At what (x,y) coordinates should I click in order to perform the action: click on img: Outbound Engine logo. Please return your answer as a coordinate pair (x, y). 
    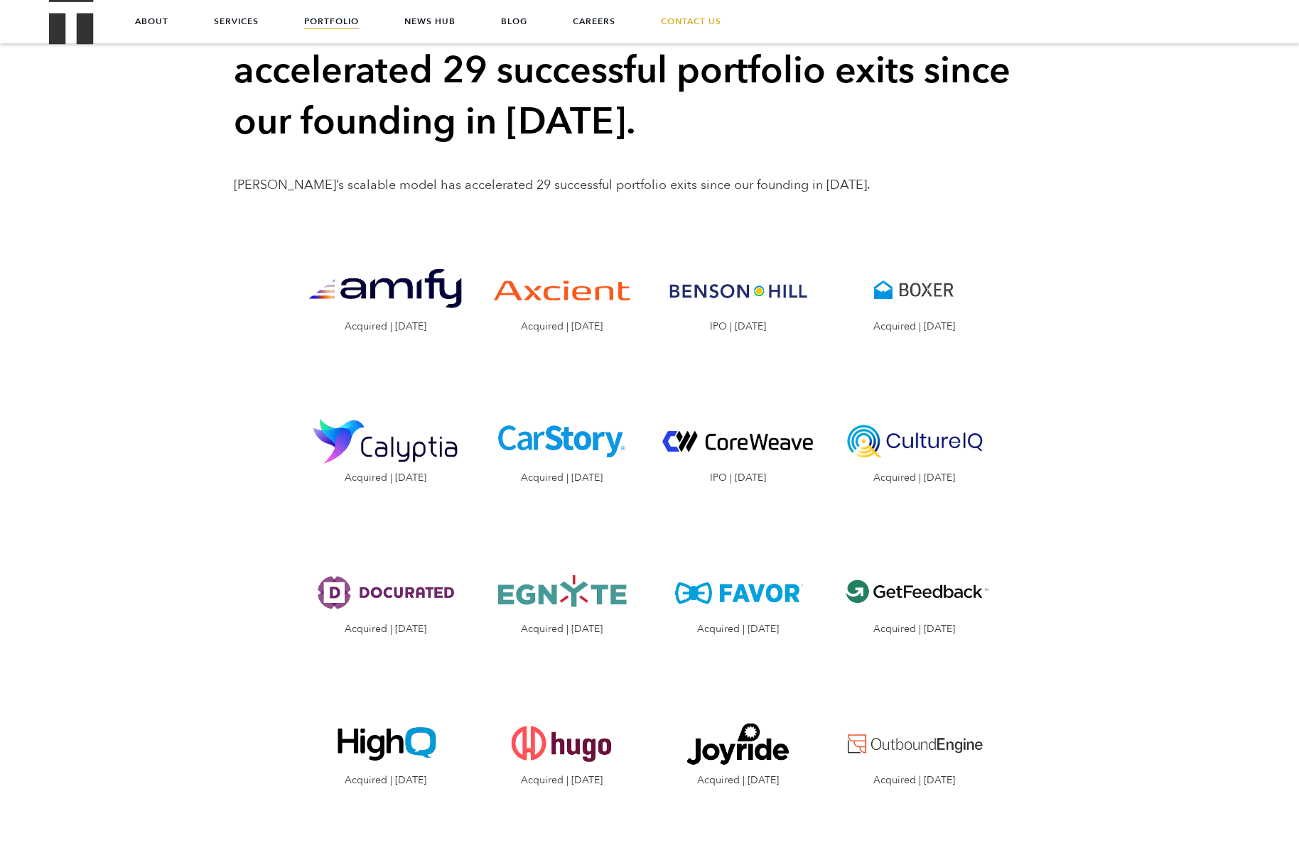
    Looking at the image, I should click on (914, 744).